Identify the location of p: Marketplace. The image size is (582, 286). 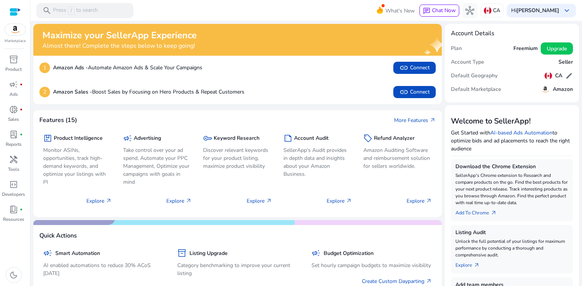
(15, 41).